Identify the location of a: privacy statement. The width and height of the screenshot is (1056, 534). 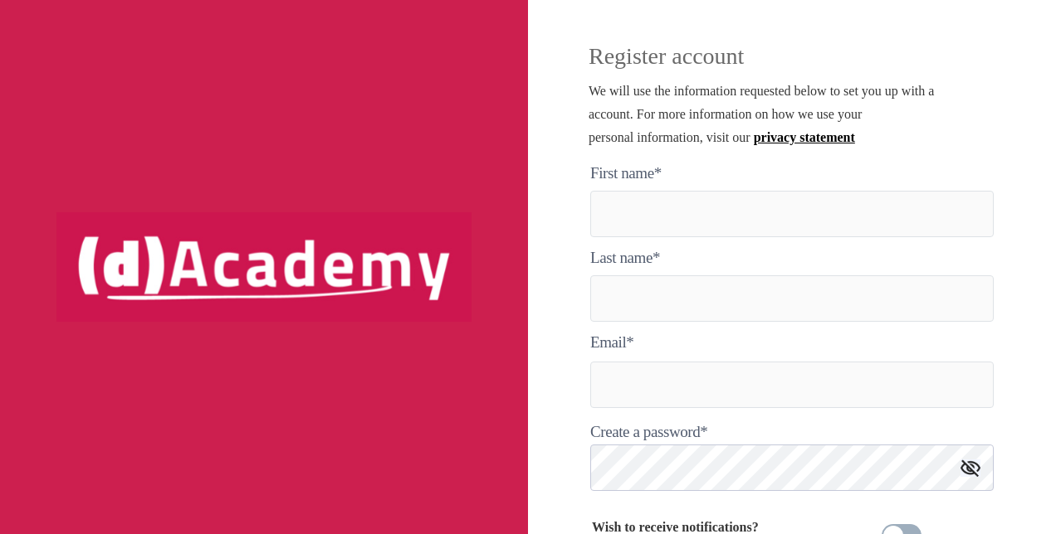
(804, 137).